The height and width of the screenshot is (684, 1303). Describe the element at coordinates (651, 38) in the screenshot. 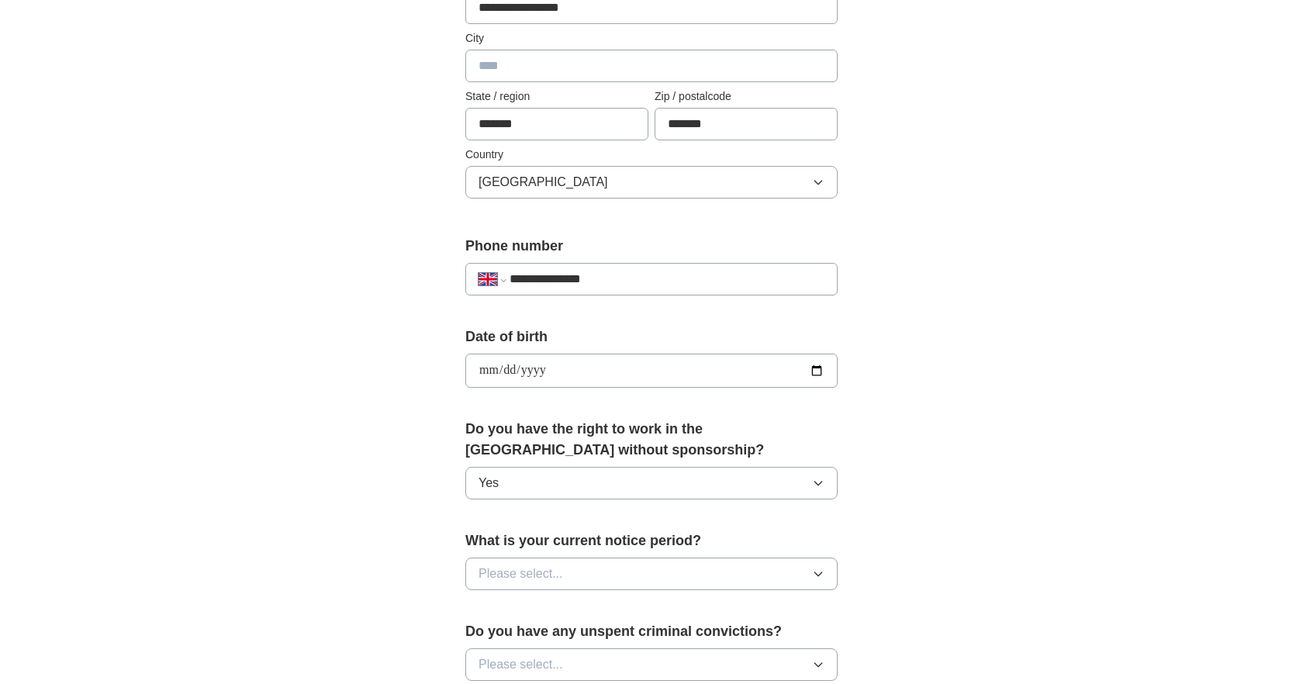

I see `label: City` at that location.